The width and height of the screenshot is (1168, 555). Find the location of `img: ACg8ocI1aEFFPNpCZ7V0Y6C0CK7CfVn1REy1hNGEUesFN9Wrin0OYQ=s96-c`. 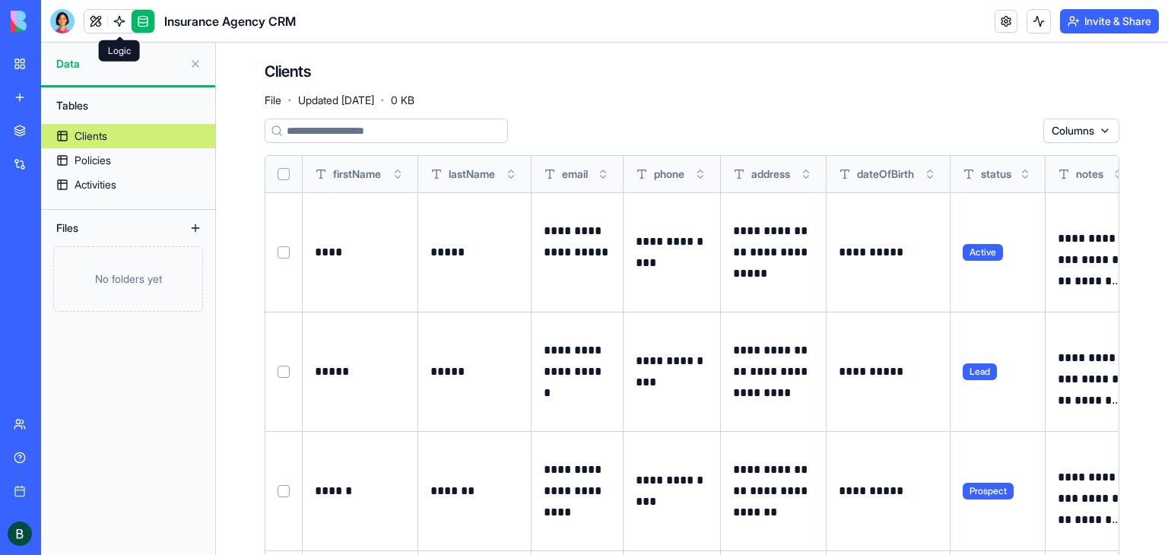

img: ACg8ocI1aEFFPNpCZ7V0Y6C0CK7CfVn1REy1hNGEUesFN9Wrin0OYQ=s96-c is located at coordinates (20, 534).